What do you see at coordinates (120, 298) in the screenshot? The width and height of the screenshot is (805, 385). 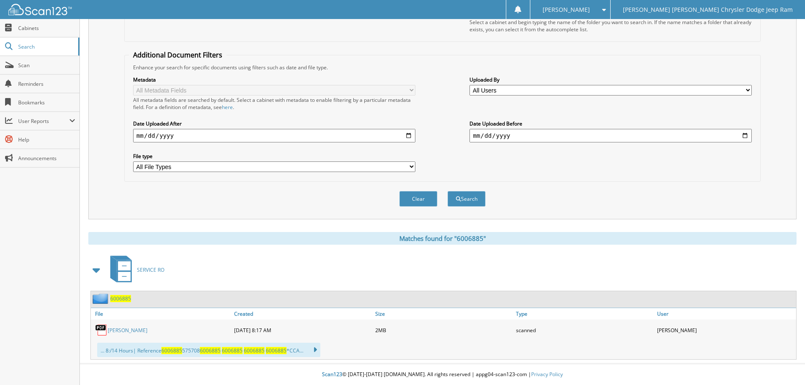 I see `a: 6006885` at bounding box center [120, 298].